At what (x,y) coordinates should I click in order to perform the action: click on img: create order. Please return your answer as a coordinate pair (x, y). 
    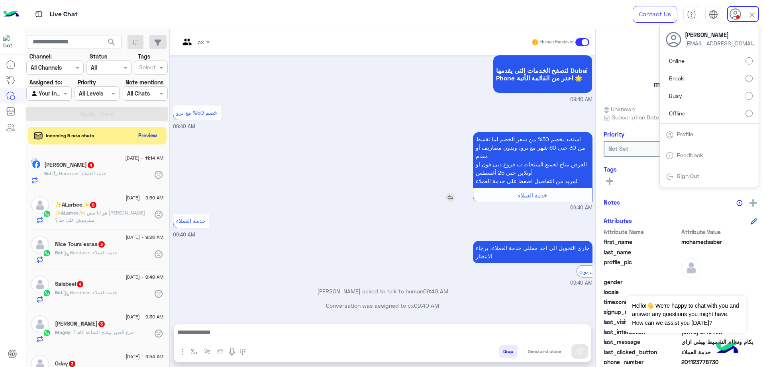
    Looking at the image, I should click on (220, 352).